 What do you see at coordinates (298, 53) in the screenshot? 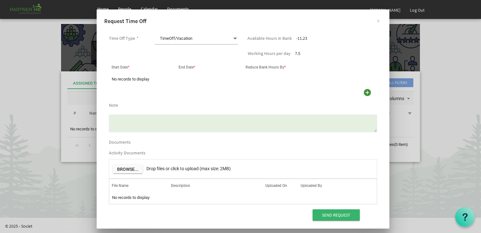
I see `span: 7.5` at bounding box center [298, 53].